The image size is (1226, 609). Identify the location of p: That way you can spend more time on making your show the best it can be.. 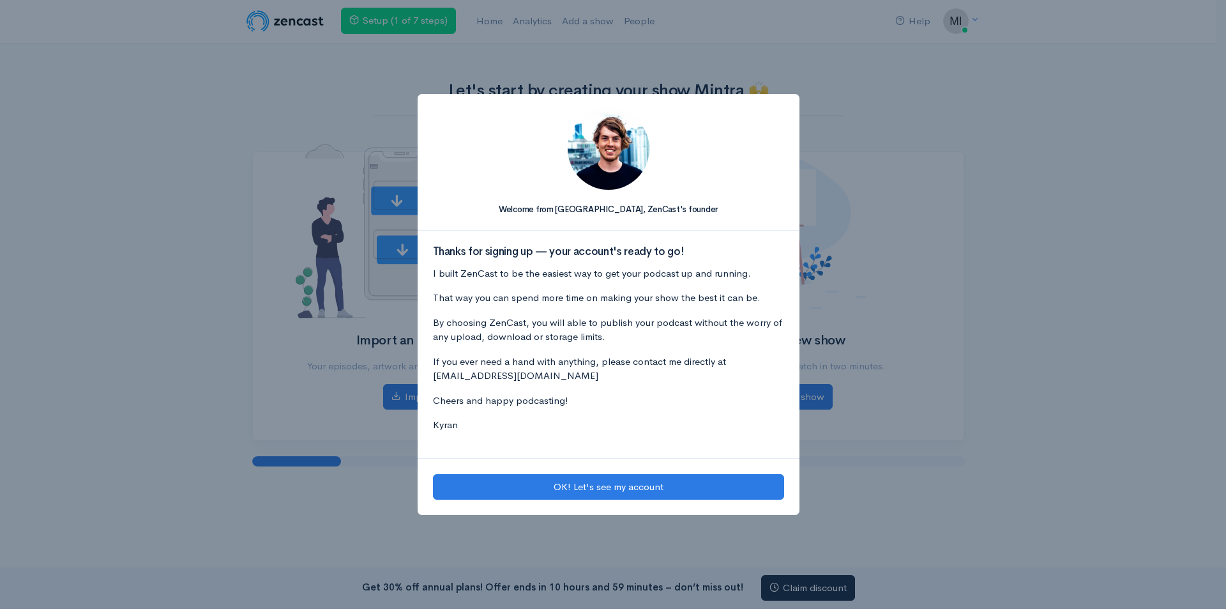
(609, 298).